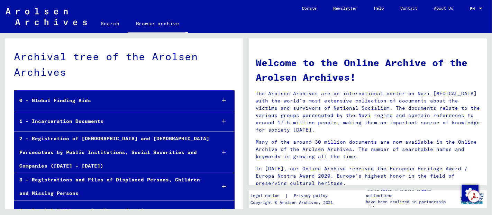 This screenshot has width=492, height=215. What do you see at coordinates (112, 121) in the screenshot?
I see `div: 1 - Incarceration Documents` at bounding box center [112, 121].